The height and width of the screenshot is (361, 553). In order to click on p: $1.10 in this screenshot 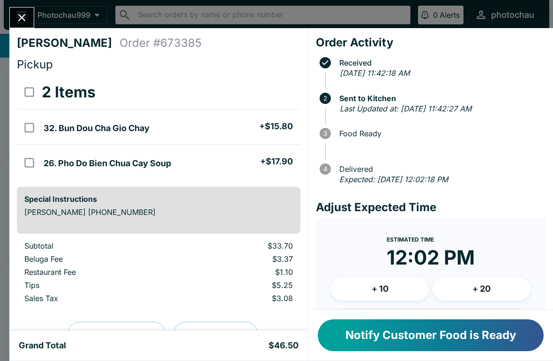, I will do `click(238, 272)`.